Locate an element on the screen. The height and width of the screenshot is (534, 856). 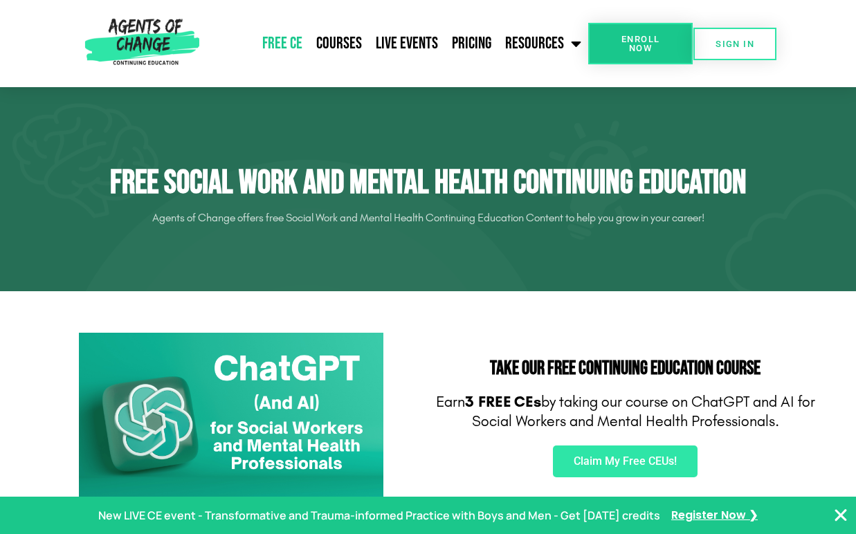
h2: Take Our FREE Continuing Education Course is located at coordinates (626, 369).